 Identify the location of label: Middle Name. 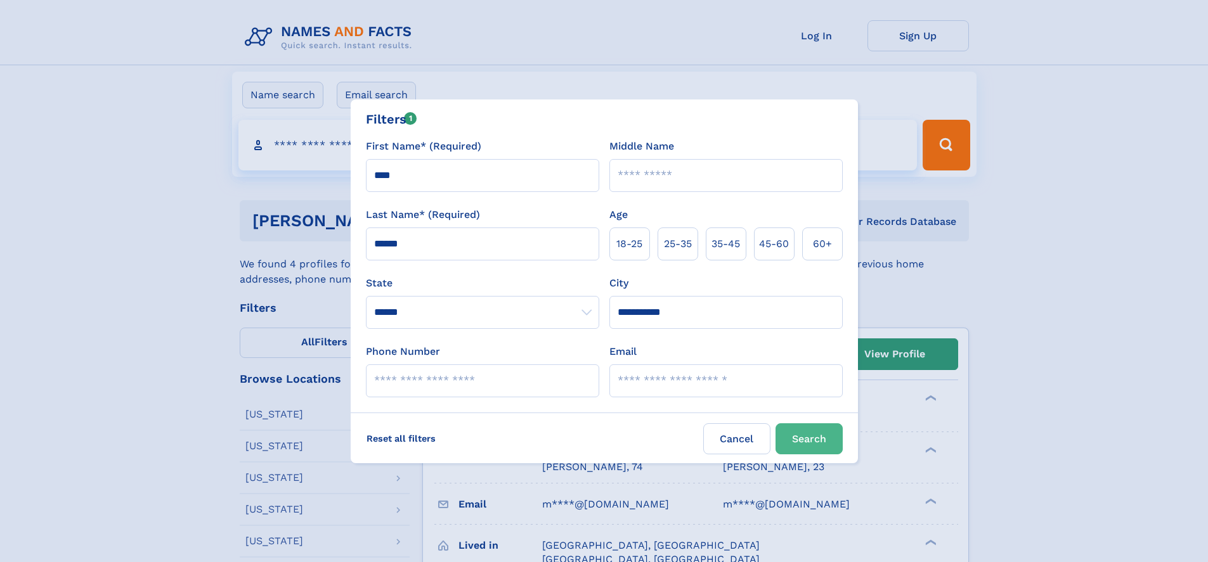
(642, 146).